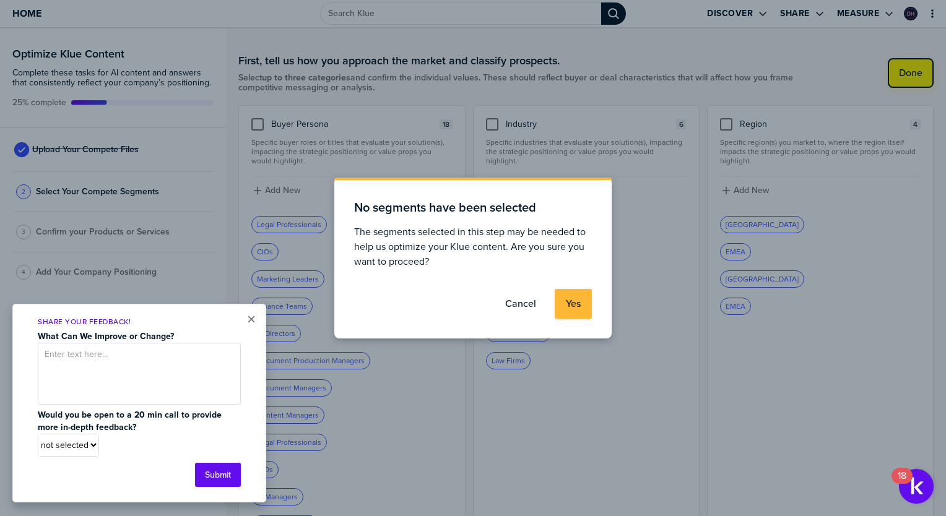 The image size is (946, 516). What do you see at coordinates (573, 304) in the screenshot?
I see `button: Yes` at bounding box center [573, 304].